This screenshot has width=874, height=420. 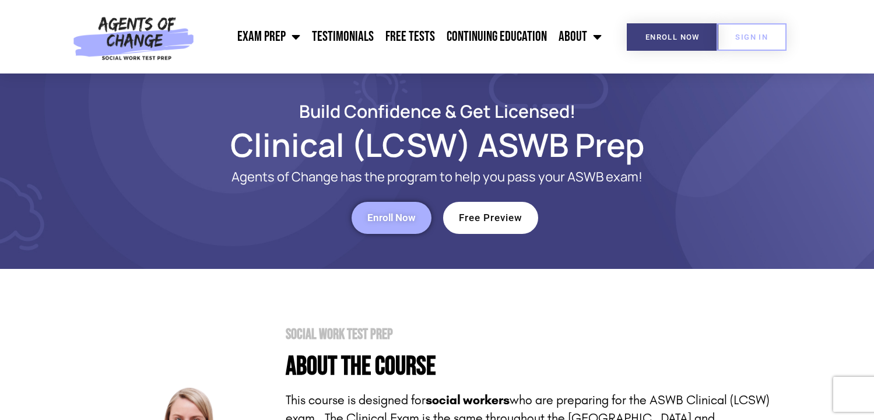 I want to click on h4: About the Course, so click(x=528, y=366).